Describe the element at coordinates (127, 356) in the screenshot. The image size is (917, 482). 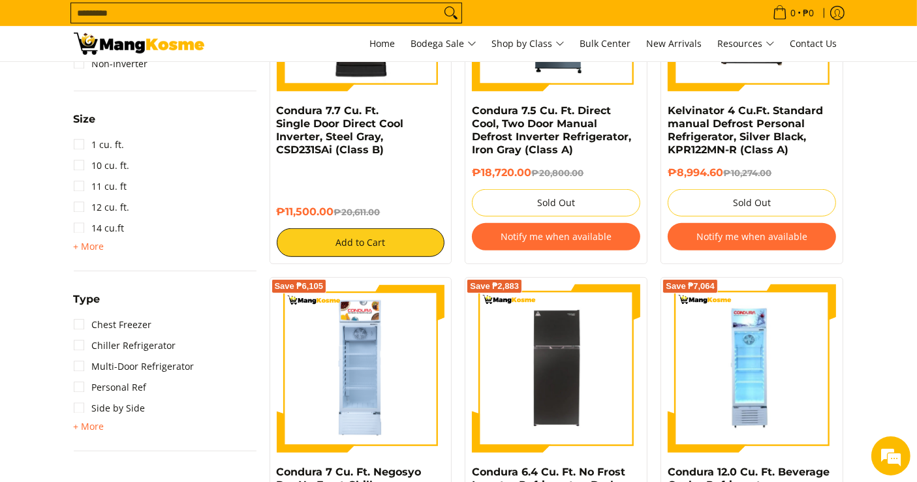
I see `textarea: Type your message and hit 'Enter'` at that location.